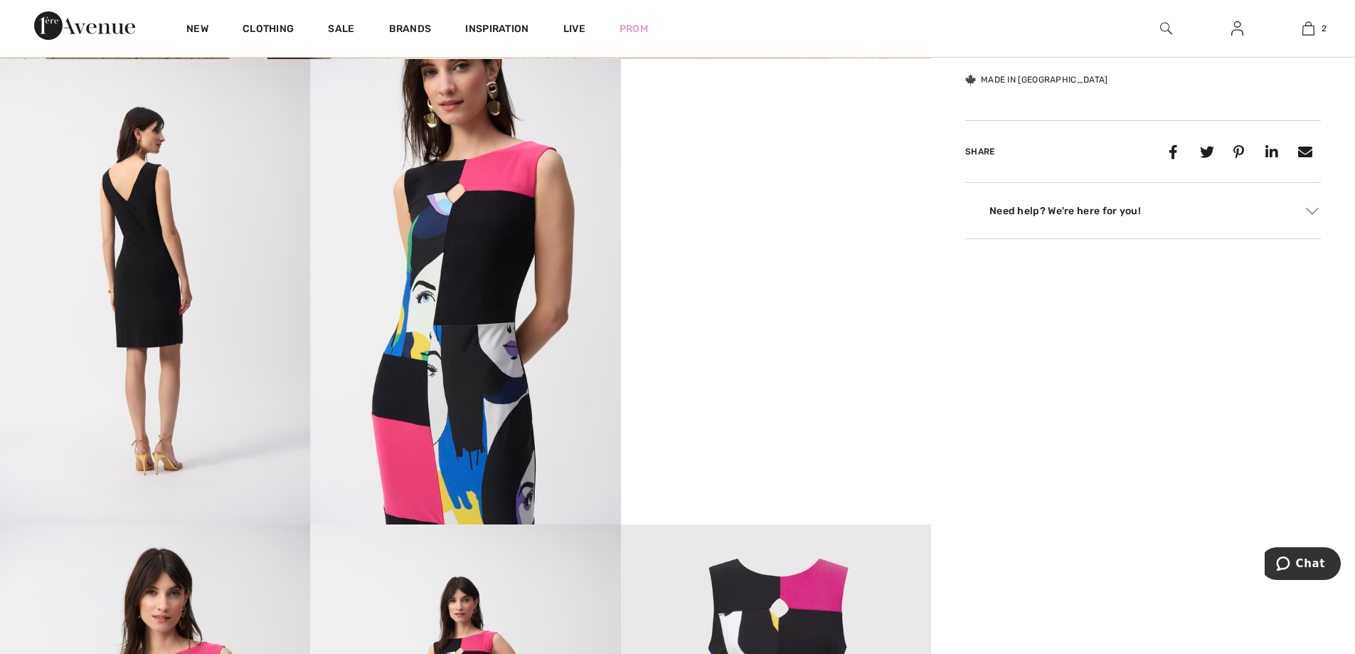 This screenshot has width=1355, height=654. I want to click on img: 1ère Avenue, so click(85, 26).